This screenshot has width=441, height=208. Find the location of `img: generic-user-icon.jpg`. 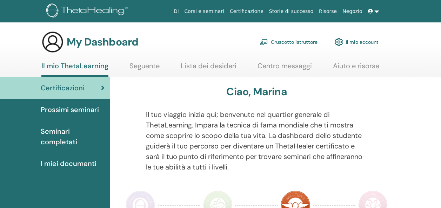

img: generic-user-icon.jpg is located at coordinates (53, 42).